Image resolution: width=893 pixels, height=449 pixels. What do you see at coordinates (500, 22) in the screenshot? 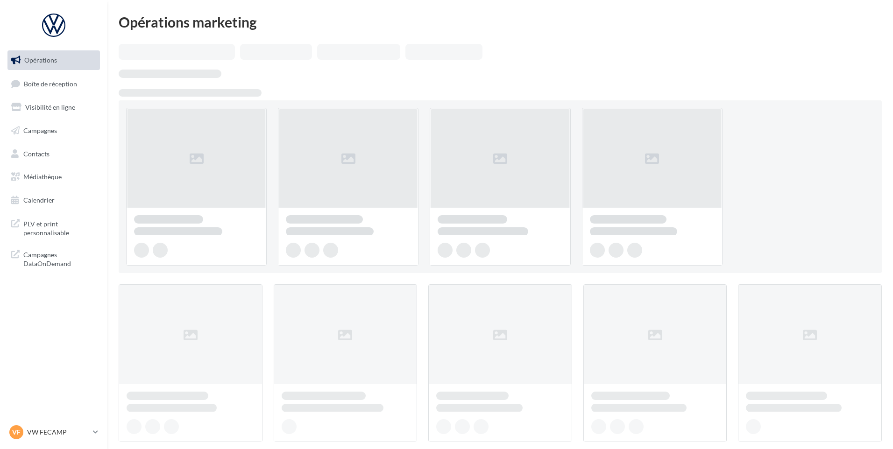
I see `div: Opérations marketing` at bounding box center [500, 22].